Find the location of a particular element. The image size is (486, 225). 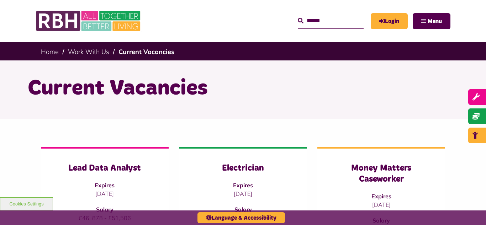

h3: Money Matters Caseworker is located at coordinates (381, 174).